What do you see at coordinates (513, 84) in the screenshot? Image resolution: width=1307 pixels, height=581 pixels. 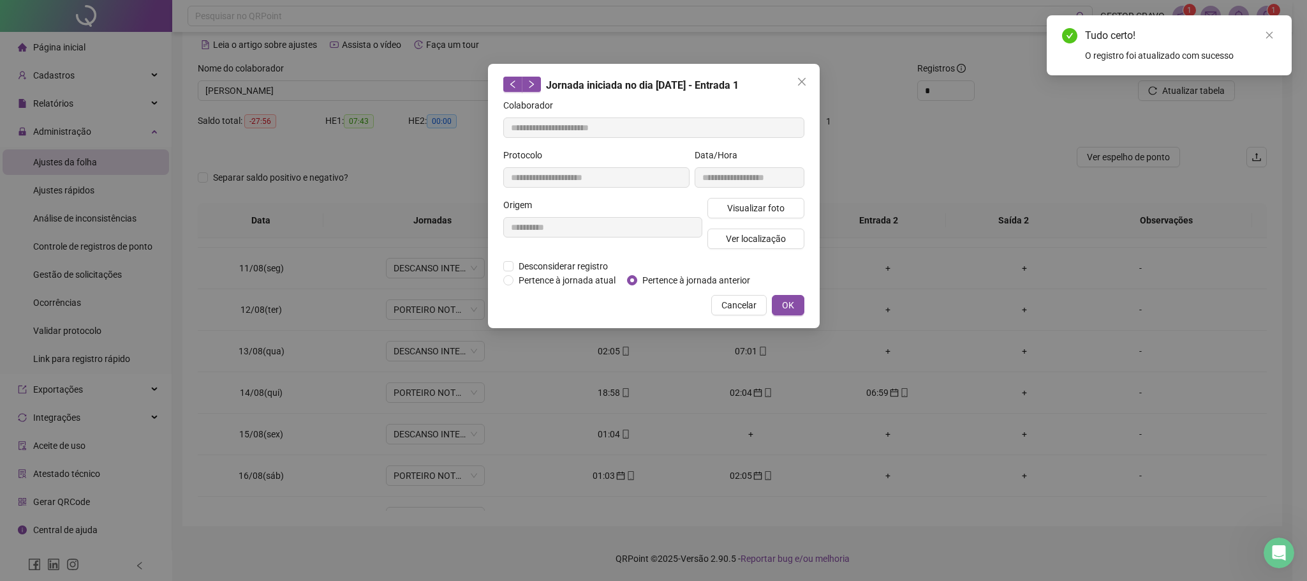 I see `button: left` at bounding box center [513, 84].